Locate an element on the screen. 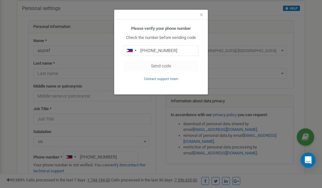 The image size is (322, 188). b: Please verify your phone number is located at coordinates (161, 28).